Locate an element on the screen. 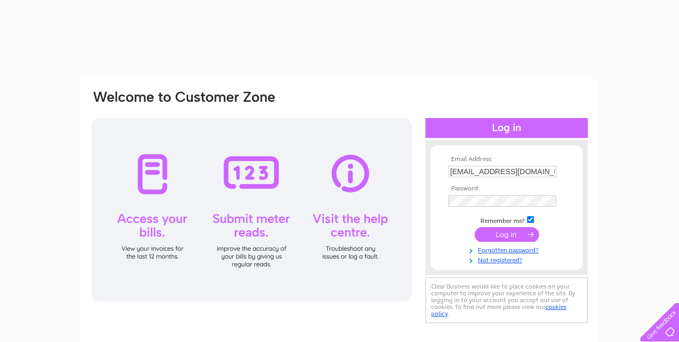  div: Clear Business would like to place cookies on your computer to improve your experience of the sit... is located at coordinates (507, 300).